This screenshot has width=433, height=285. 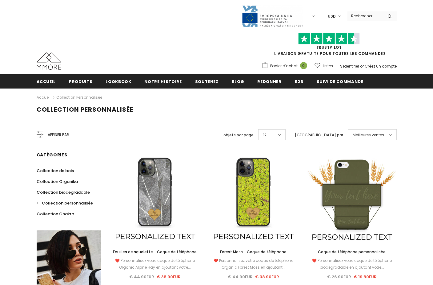 I want to click on span: Feuilles de squelette - Coque de téléphone personnalisée - Cadeau personnalisé, so click(x=156, y=255).